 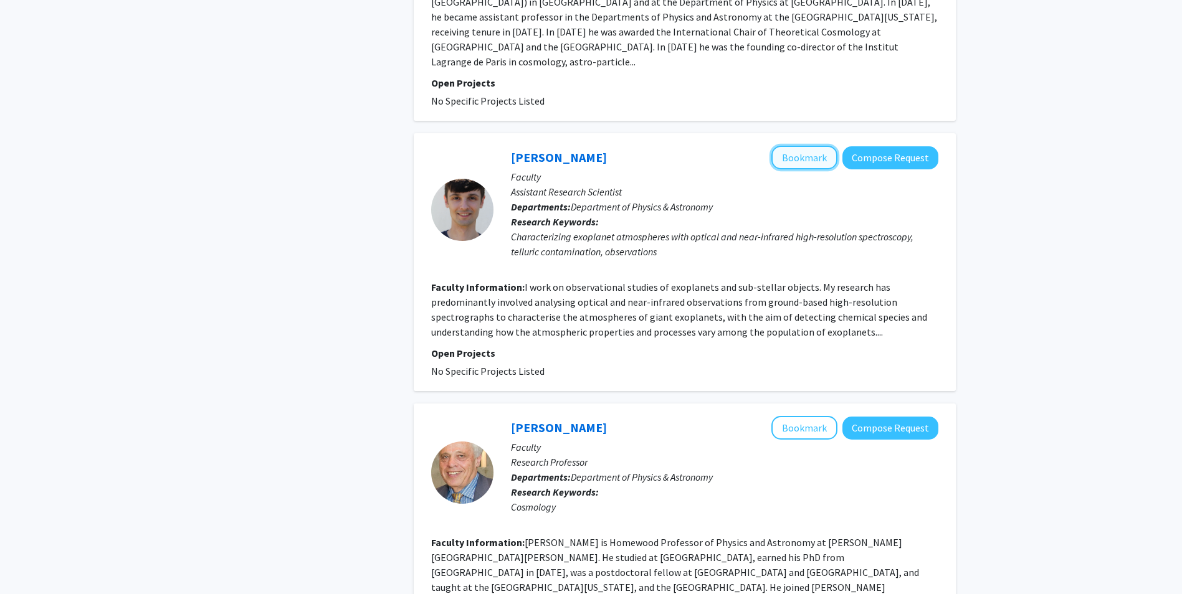 What do you see at coordinates (890, 428) in the screenshot?
I see `button: Compose Request to Joe Silk` at bounding box center [890, 428].